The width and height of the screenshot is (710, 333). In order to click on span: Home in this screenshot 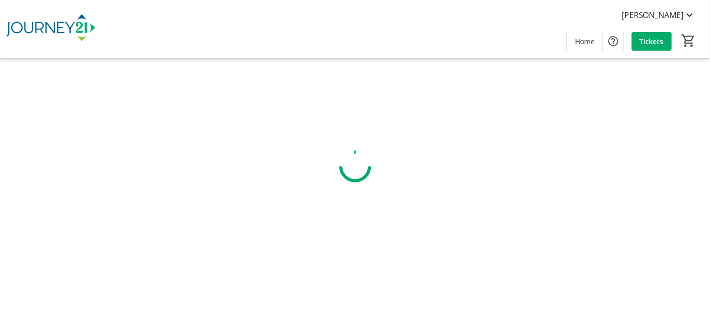, I will do `click(585, 41)`.